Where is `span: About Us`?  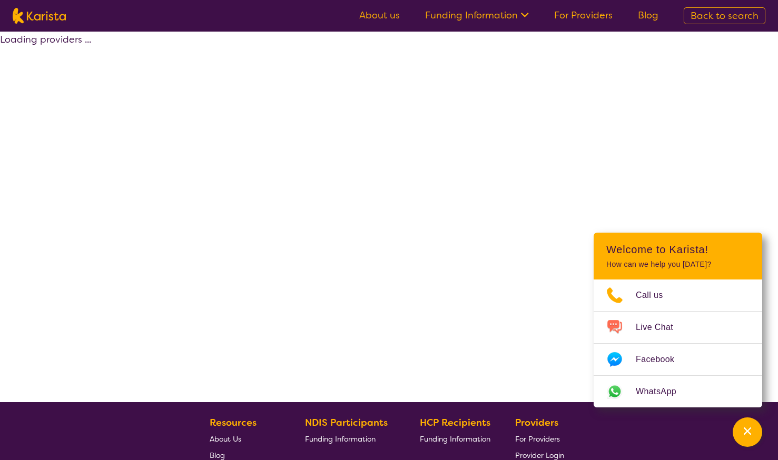
span: About Us is located at coordinates (225, 439).